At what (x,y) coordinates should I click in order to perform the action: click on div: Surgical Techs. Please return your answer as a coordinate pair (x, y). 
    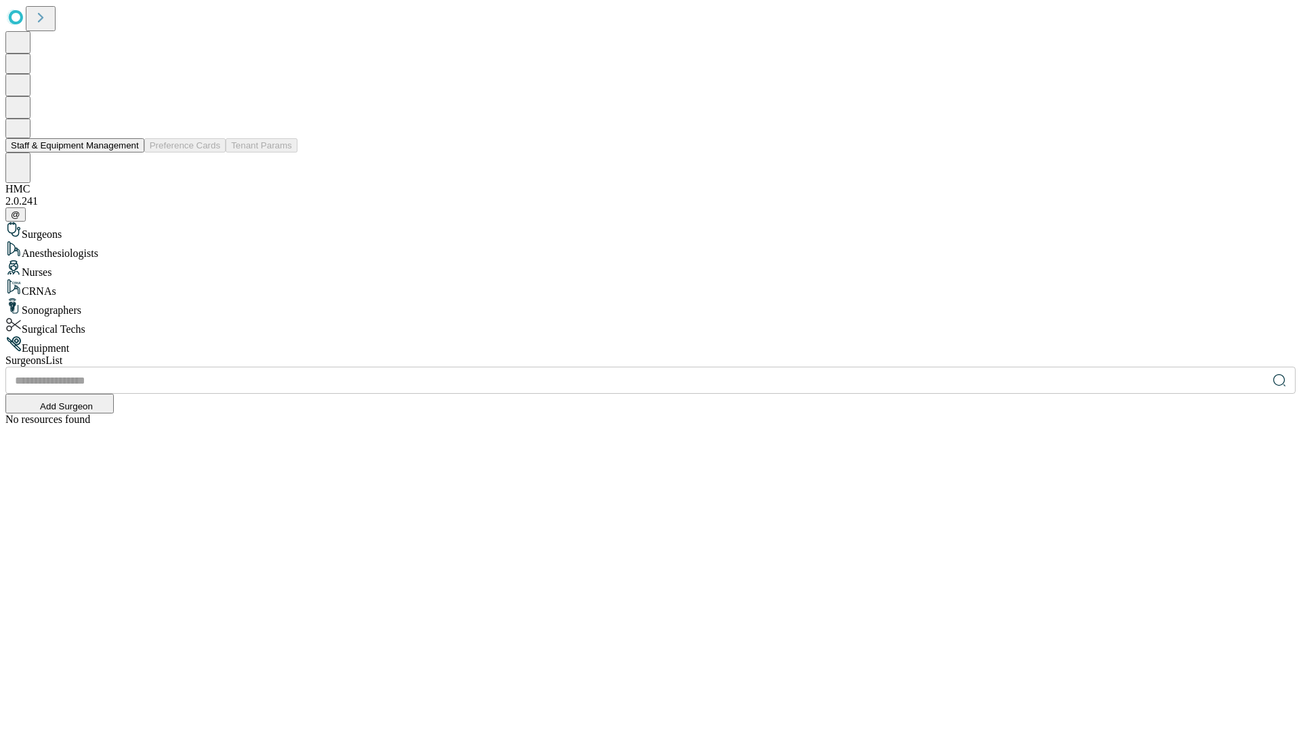
    Looking at the image, I should click on (650, 326).